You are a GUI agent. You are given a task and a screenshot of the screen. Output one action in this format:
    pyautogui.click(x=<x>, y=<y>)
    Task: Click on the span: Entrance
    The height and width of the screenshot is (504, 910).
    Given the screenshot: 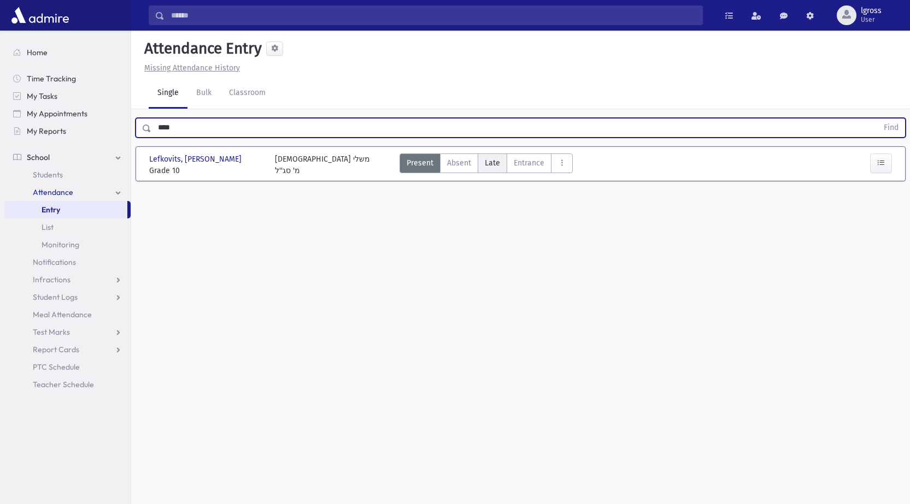 What is the action you would take?
    pyautogui.click(x=529, y=163)
    